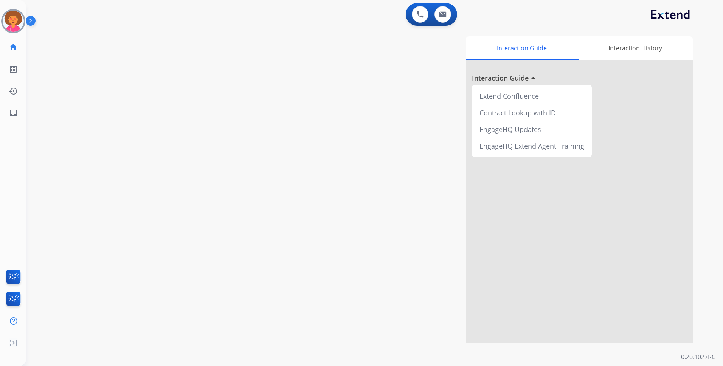 Image resolution: width=723 pixels, height=366 pixels. I want to click on div: Interaction History, so click(635, 48).